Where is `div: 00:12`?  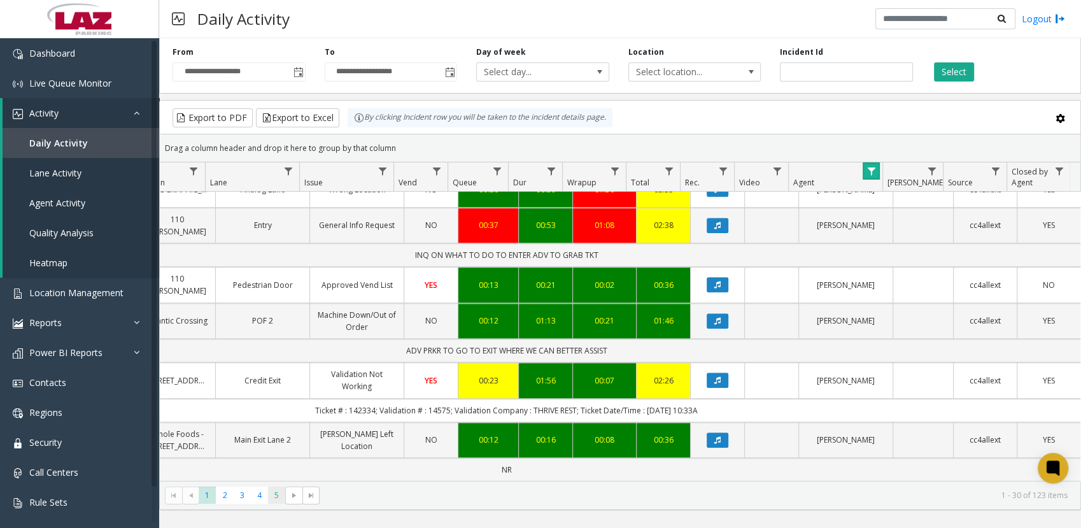
div: 00:12 is located at coordinates (488, 439).